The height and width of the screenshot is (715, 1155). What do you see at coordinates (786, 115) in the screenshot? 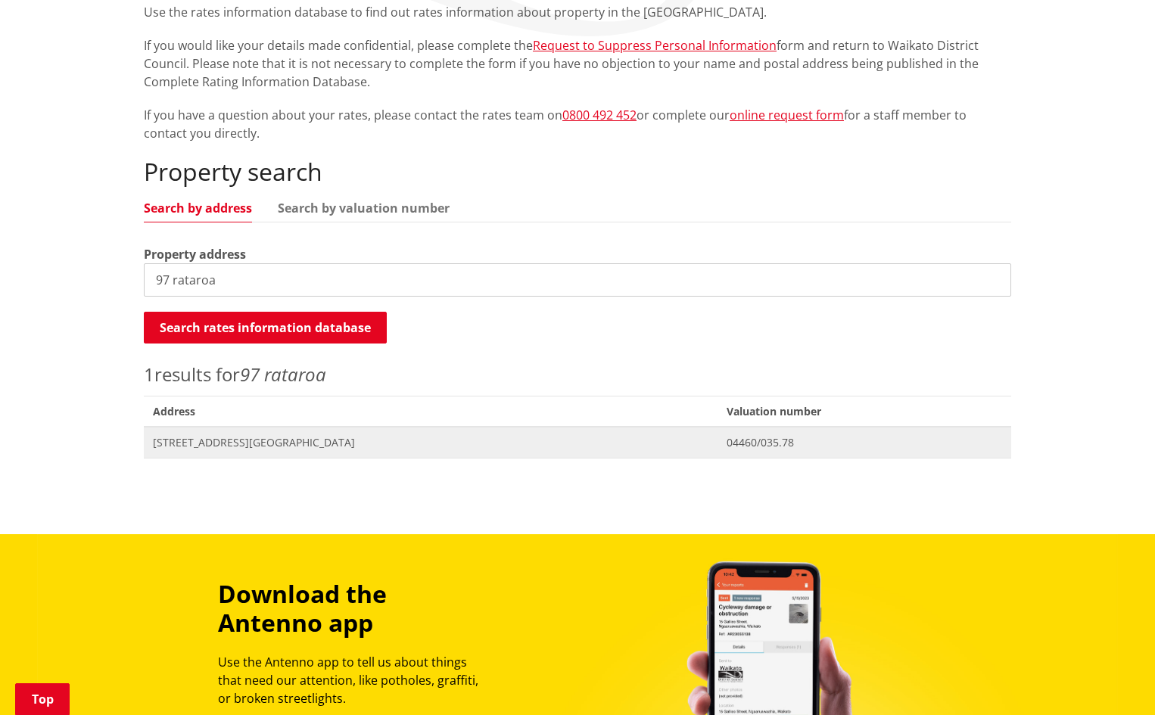
I see `a: online request form` at bounding box center [786, 115].